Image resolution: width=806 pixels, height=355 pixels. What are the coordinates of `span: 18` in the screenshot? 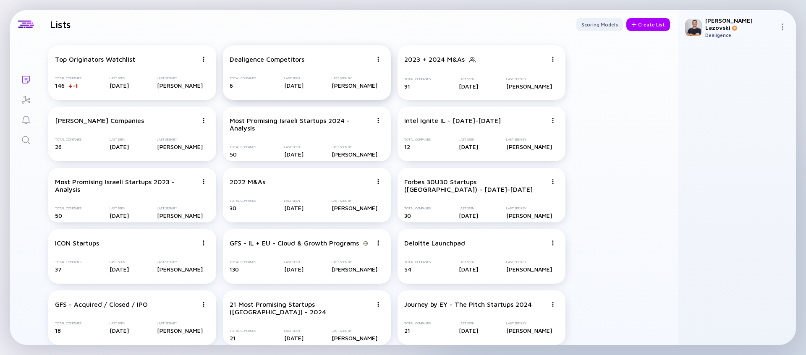 It's located at (58, 331).